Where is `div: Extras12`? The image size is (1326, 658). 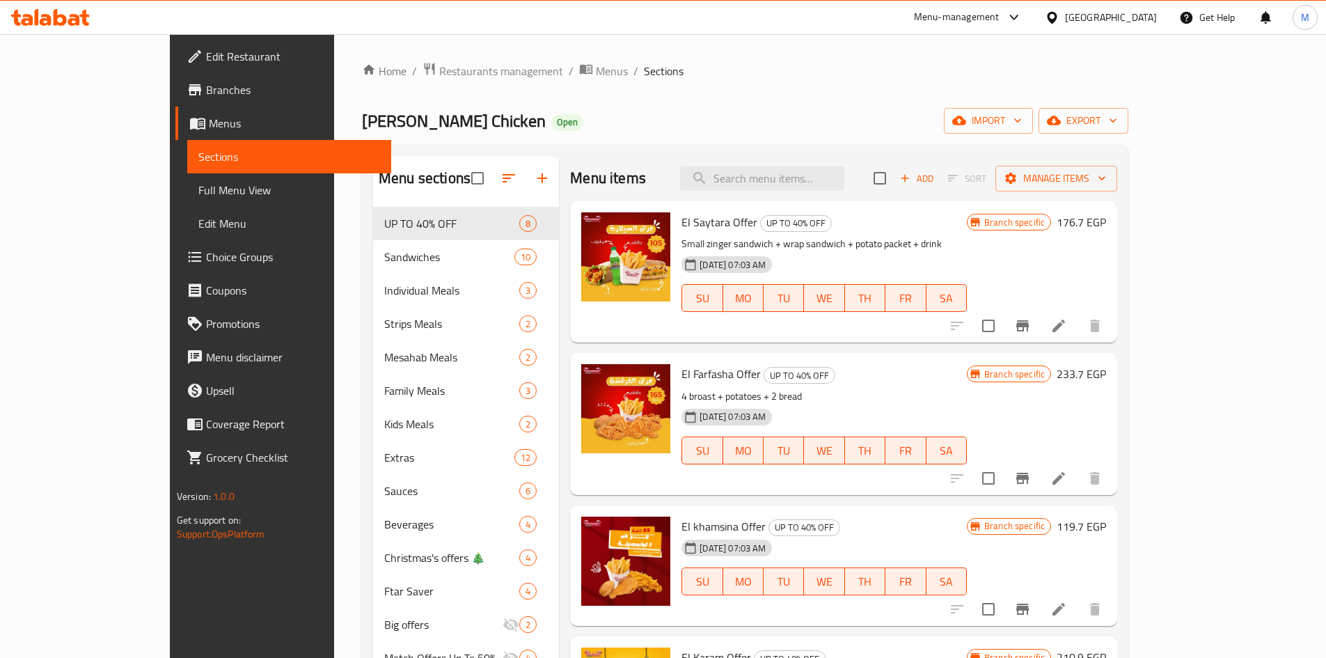 div: Extras12 is located at coordinates (466, 457).